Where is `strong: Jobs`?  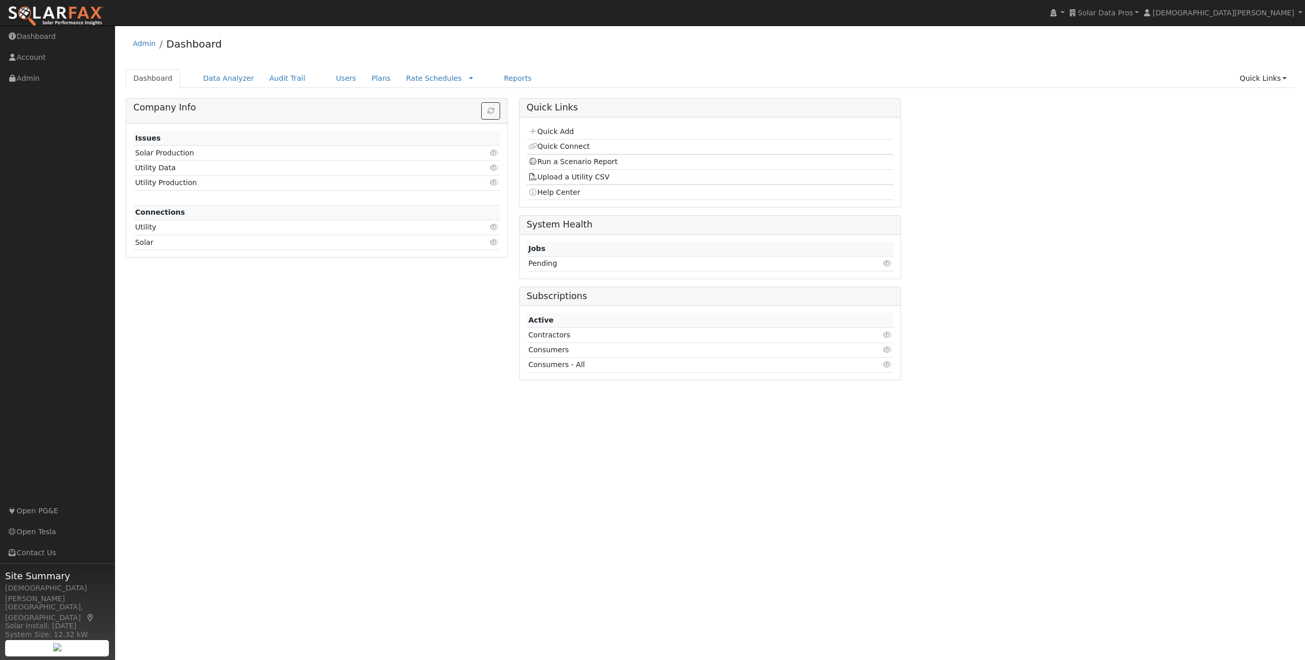 strong: Jobs is located at coordinates (536, 248).